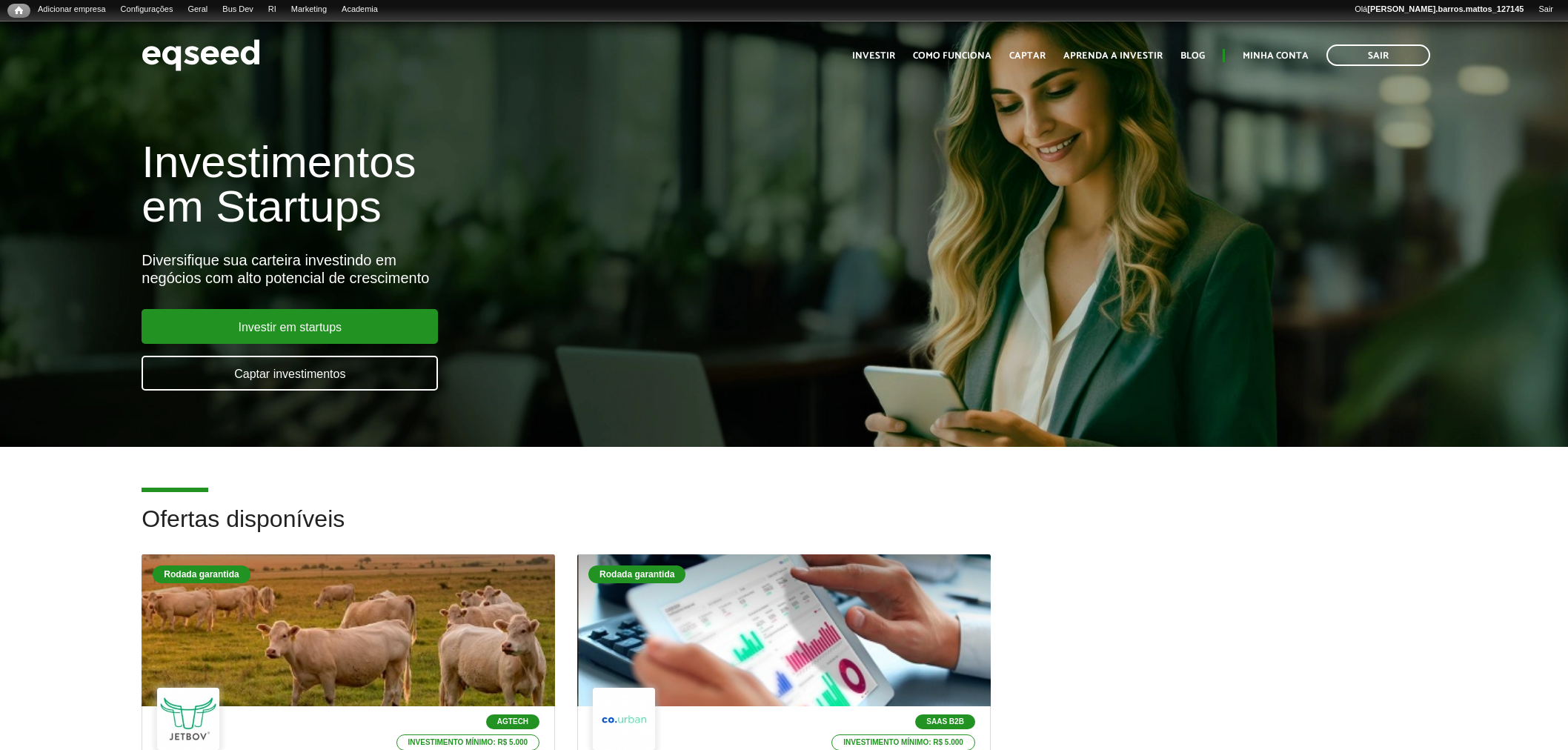 The width and height of the screenshot is (1568, 750). What do you see at coordinates (72, 10) in the screenshot?
I see `a: Adicionar empresa` at bounding box center [72, 10].